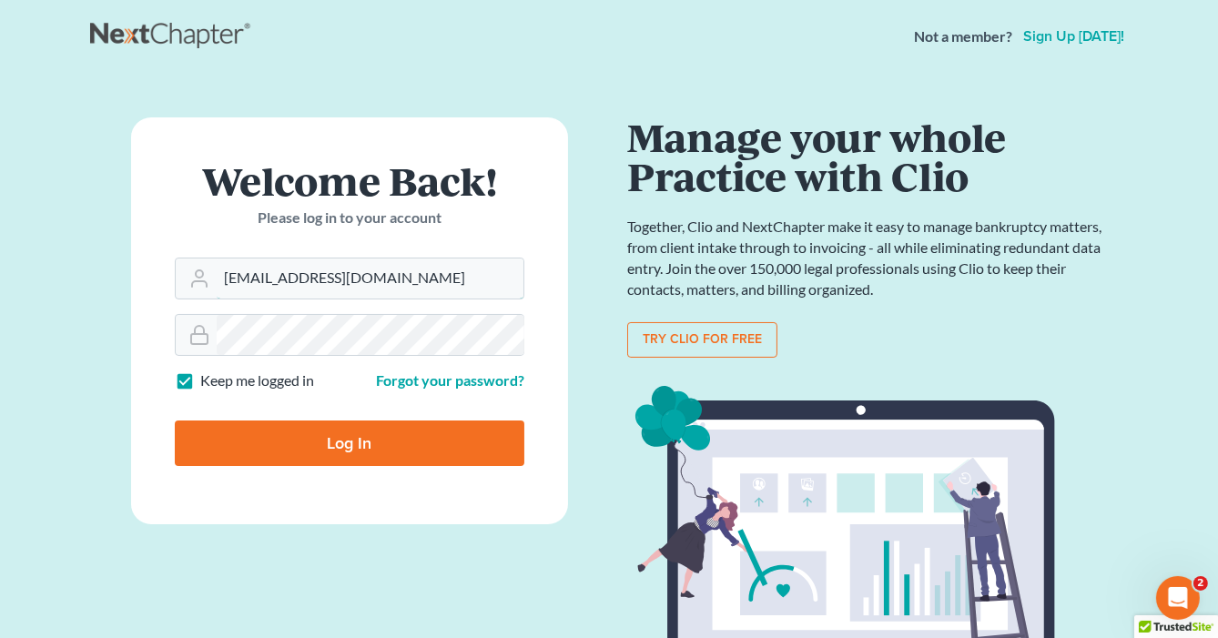 The height and width of the screenshot is (638, 1218). Describe the element at coordinates (963, 36) in the screenshot. I see `strong: Not a member?` at that location.